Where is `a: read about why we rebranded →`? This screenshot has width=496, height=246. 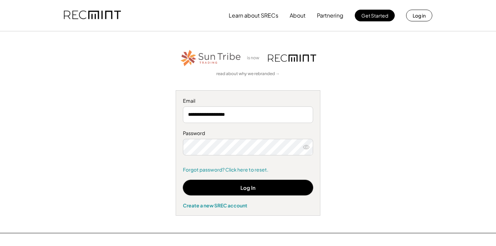
a: read about why we rebranded → is located at coordinates (248, 74).